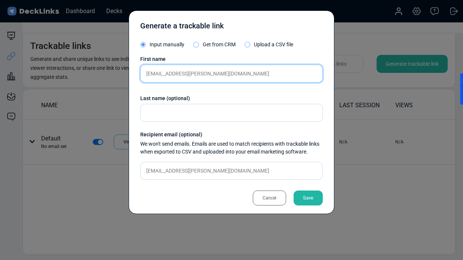 The height and width of the screenshot is (260, 463). I want to click on div: Cancel, so click(269, 198).